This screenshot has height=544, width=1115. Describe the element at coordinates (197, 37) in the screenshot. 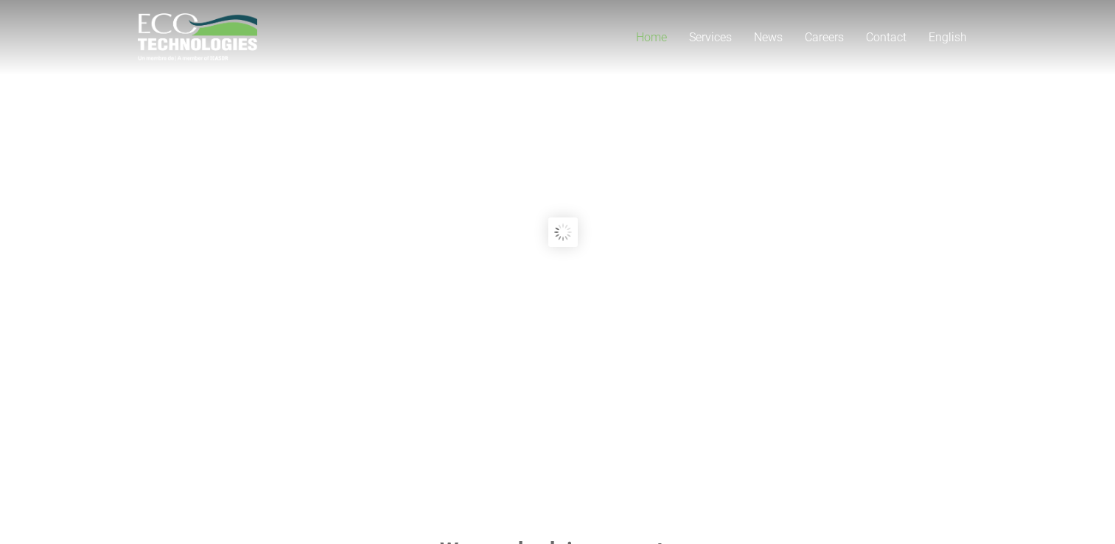

I see `a: logo_EcoTech_ASDR_RGB` at that location.